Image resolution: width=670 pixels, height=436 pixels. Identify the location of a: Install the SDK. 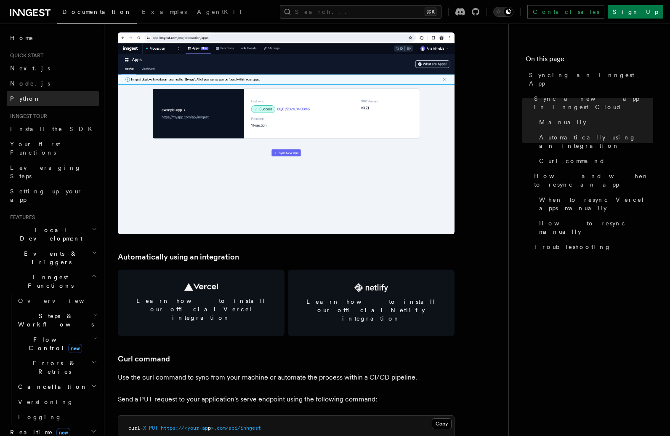
(53, 129).